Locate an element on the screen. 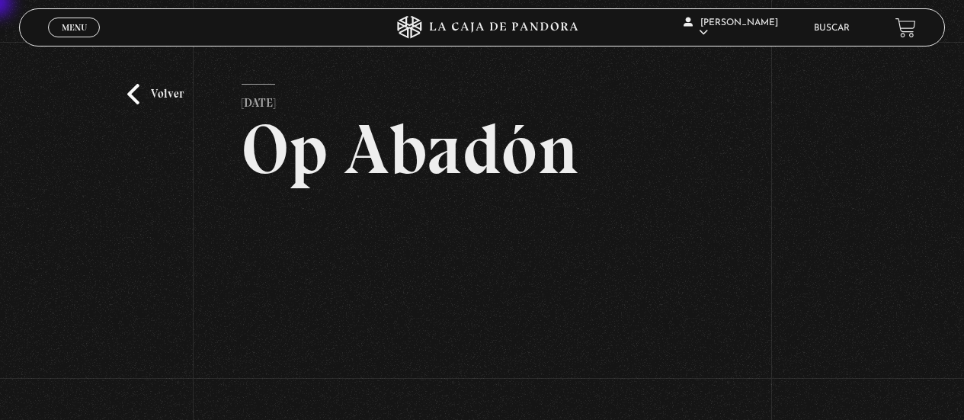 The height and width of the screenshot is (420, 964). a: View your shopping cart is located at coordinates (905, 27).